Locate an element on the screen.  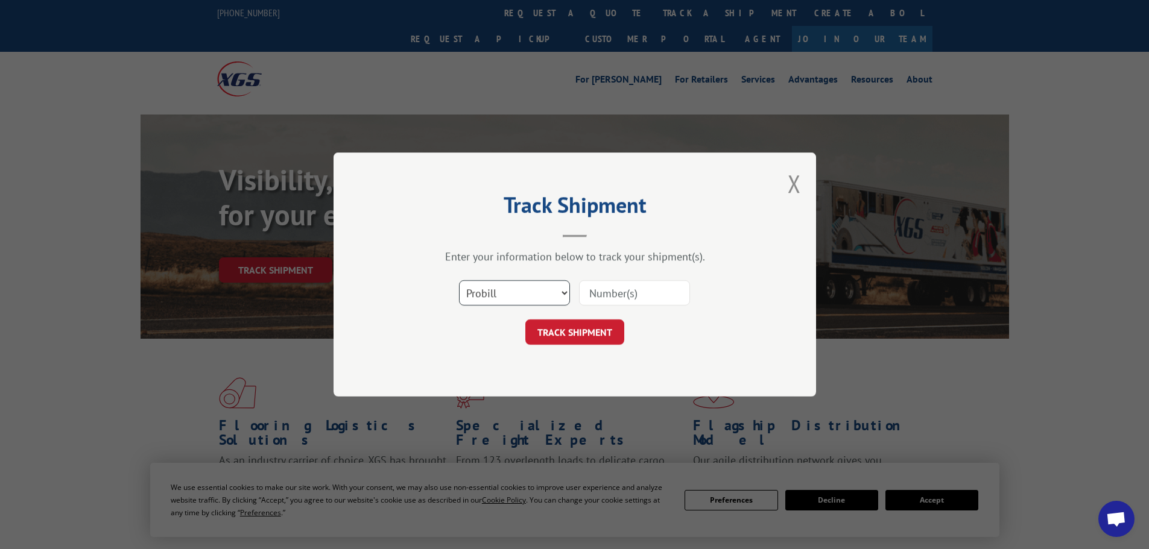
button: Close modal is located at coordinates (794, 183).